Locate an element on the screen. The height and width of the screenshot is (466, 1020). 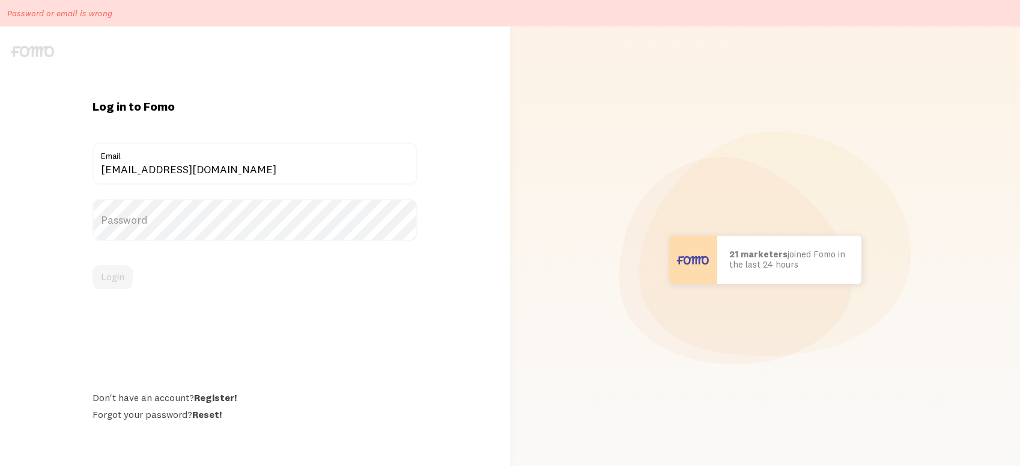
h1: Log in to Fomo is located at coordinates (255, 106).